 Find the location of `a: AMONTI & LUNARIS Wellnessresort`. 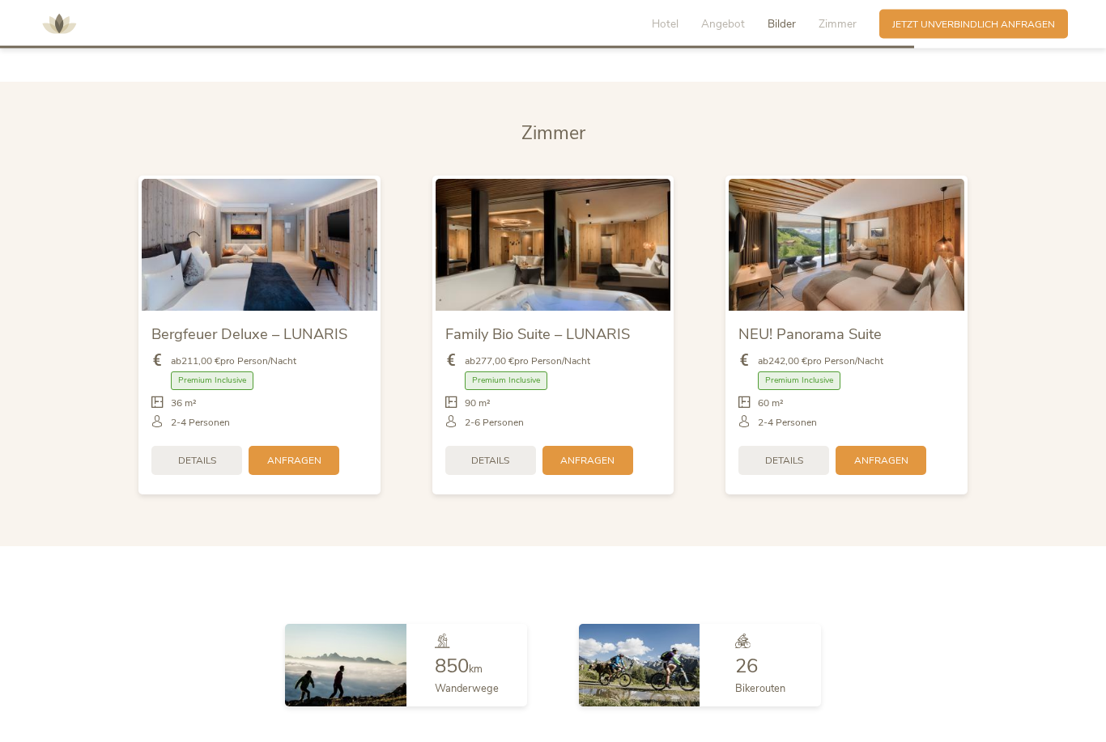

a: AMONTI & LUNARIS Wellnessresort is located at coordinates (59, 23).